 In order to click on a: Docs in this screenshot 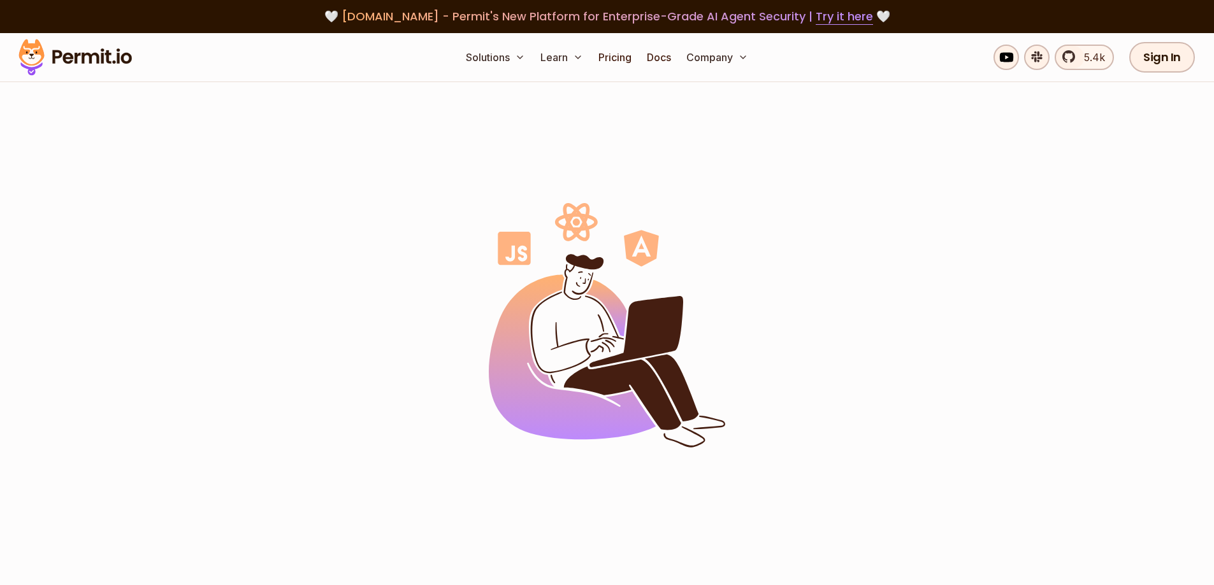, I will do `click(659, 57)`.